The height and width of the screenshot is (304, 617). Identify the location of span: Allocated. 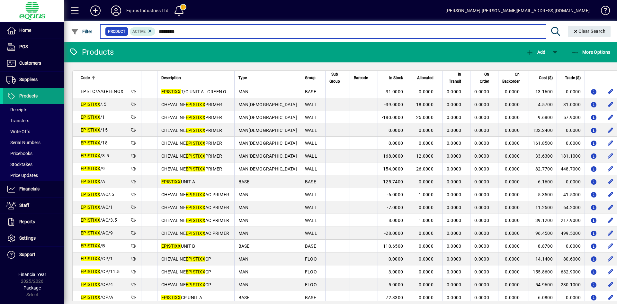
(425, 78).